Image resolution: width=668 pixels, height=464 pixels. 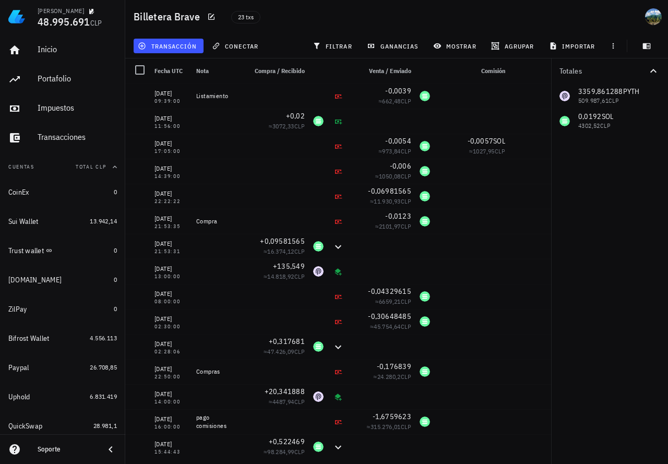 I want to click on span: ganancias, so click(x=394, y=46).